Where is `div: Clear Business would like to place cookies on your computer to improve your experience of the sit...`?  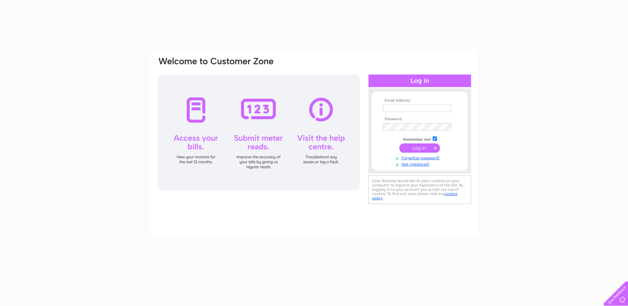 div: Clear Business would like to place cookies on your computer to improve your experience of the sit... is located at coordinates (420, 189).